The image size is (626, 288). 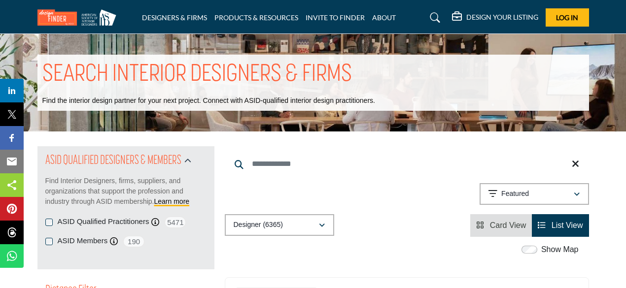 I want to click on h5: DESIGN YOUR LISTING, so click(x=502, y=17).